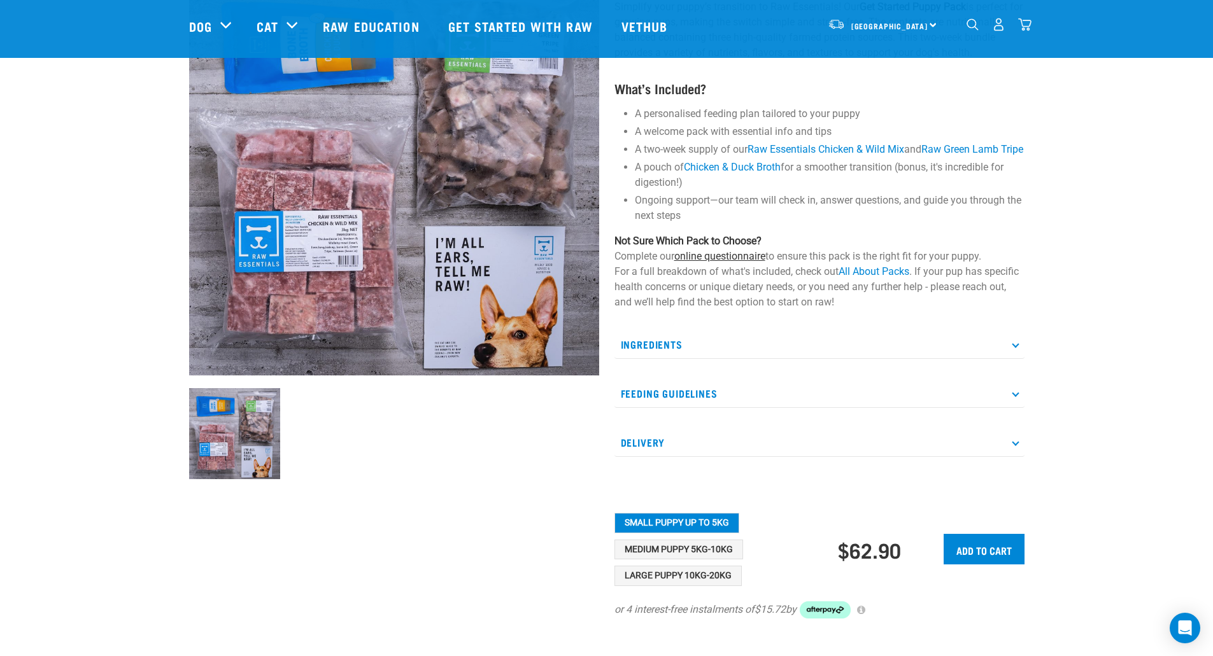 This screenshot has width=1213, height=656. What do you see at coordinates (1185, 628) in the screenshot?
I see `div: Open Intercom Messenger` at bounding box center [1185, 628].